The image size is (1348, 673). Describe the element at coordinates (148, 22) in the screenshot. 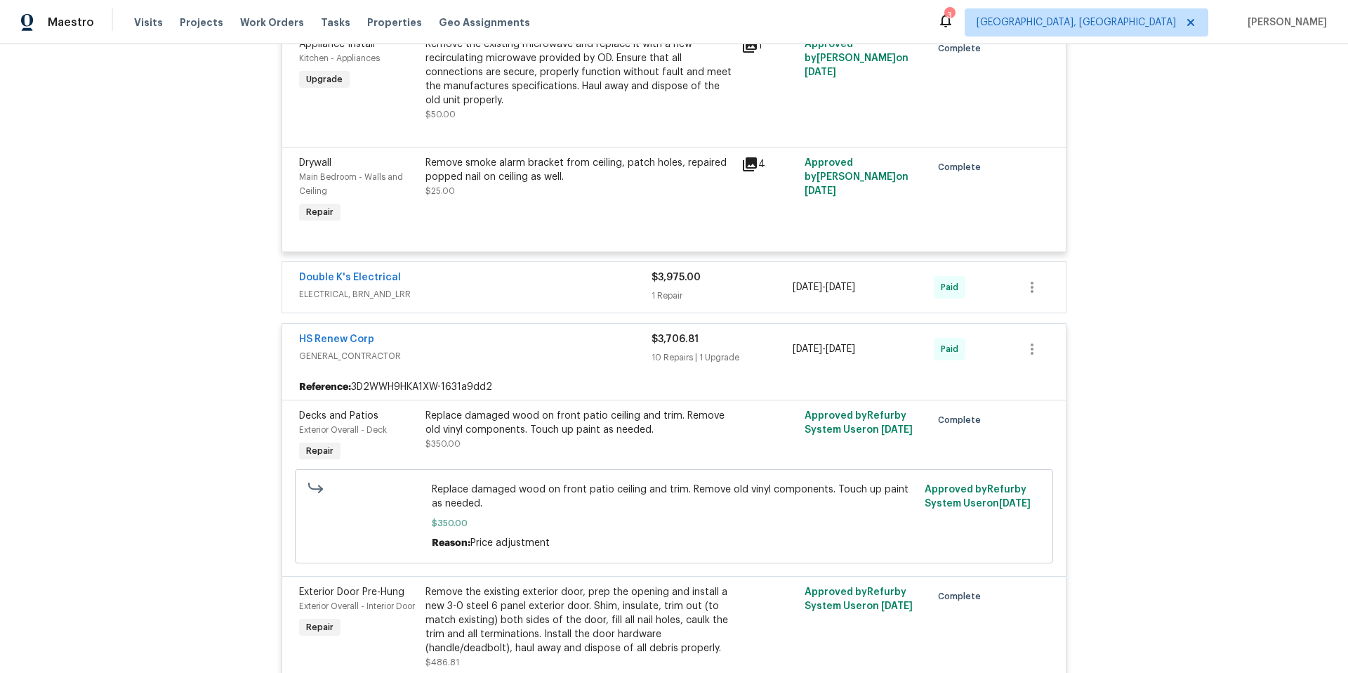

I see `span: Visits` at that location.